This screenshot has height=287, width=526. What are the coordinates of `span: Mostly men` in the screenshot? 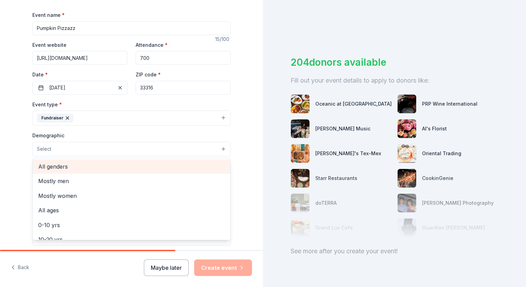 It's located at (131, 181).